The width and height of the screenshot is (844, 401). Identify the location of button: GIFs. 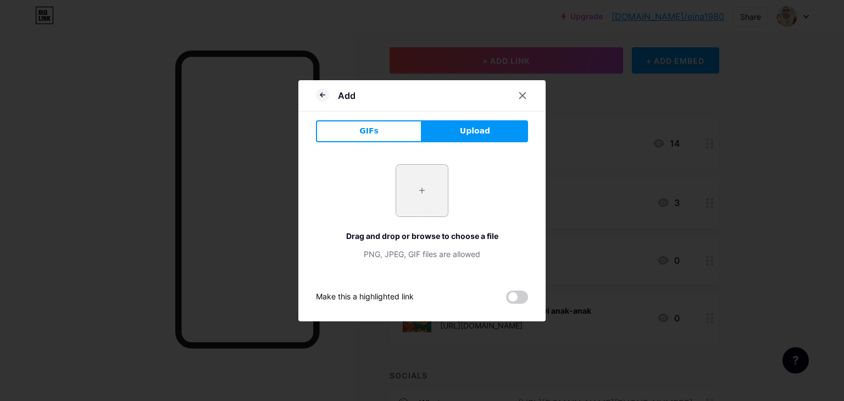
(369, 131).